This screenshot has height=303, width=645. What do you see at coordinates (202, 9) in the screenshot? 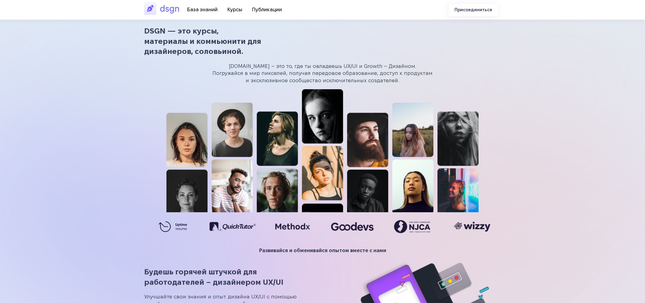
I see `a: База знаний` at bounding box center [202, 9].